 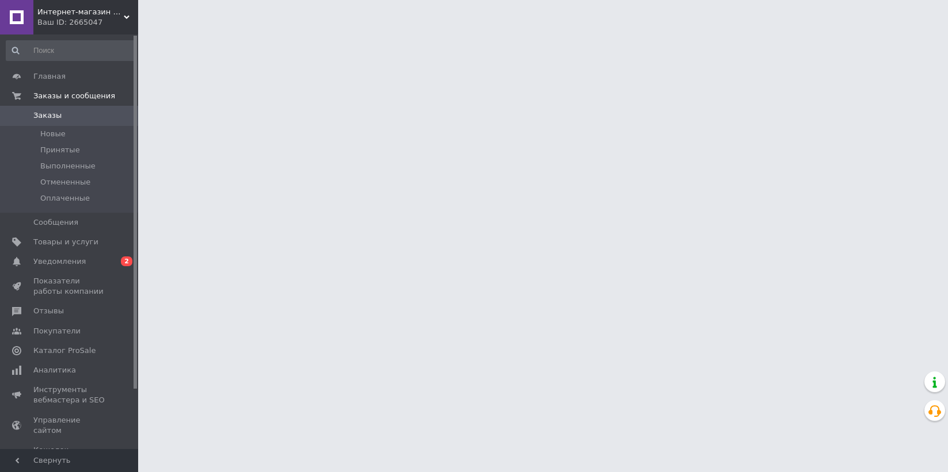 What do you see at coordinates (59, 262) in the screenshot?
I see `span: Уведомления` at bounding box center [59, 262].